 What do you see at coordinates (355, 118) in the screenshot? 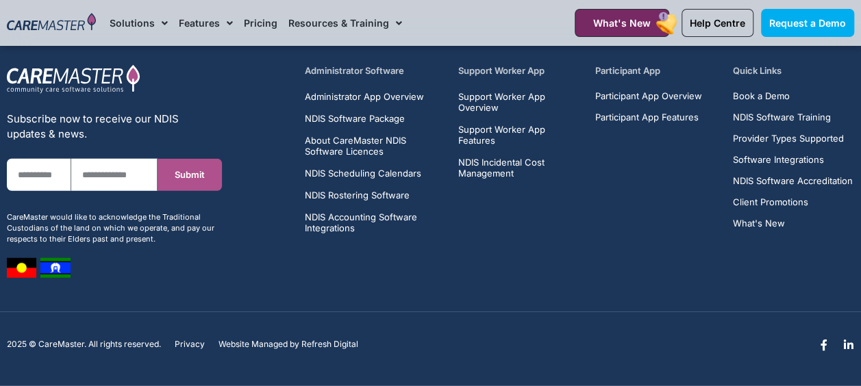
I see `span: NDIS Software Package` at bounding box center [355, 118].